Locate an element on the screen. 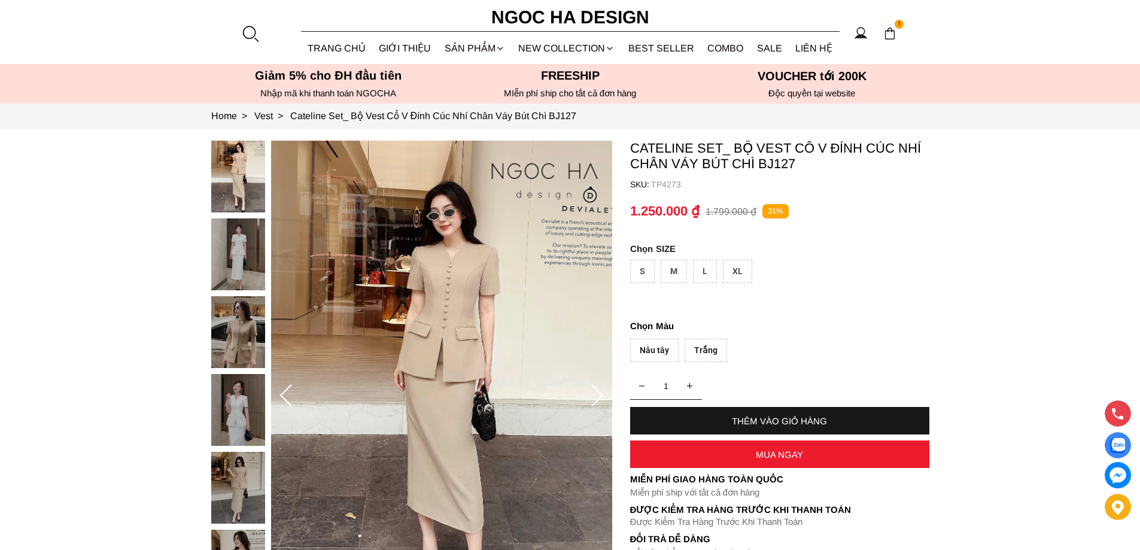 The image size is (1140, 550). div: L is located at coordinates (705, 271).